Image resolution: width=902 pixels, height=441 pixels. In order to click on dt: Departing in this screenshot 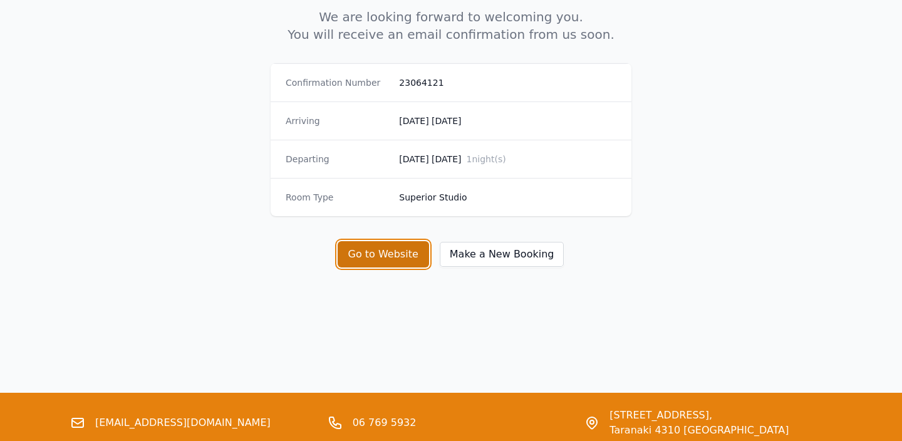, I will do `click(337, 159)`.